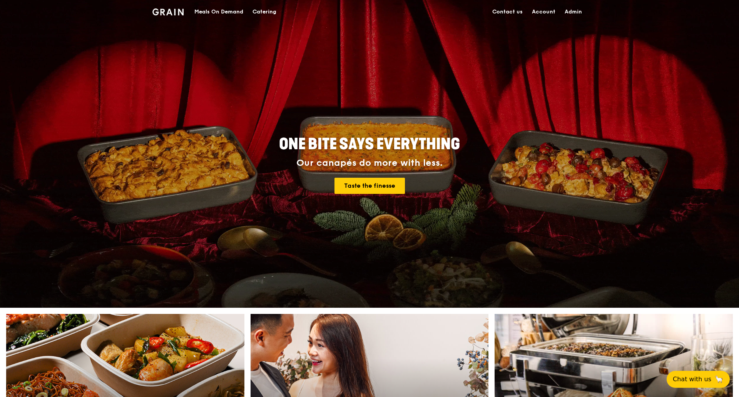 Image resolution: width=739 pixels, height=397 pixels. I want to click on a: Account, so click(544, 12).